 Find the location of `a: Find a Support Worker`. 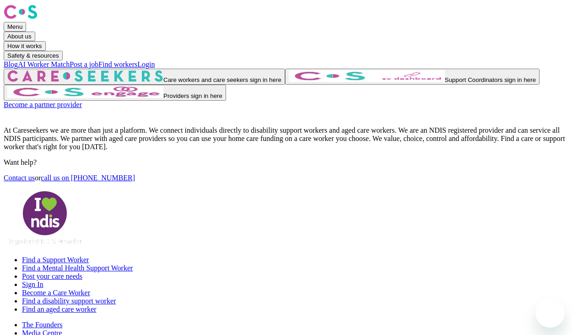

a: Find a Support Worker is located at coordinates (55, 259).